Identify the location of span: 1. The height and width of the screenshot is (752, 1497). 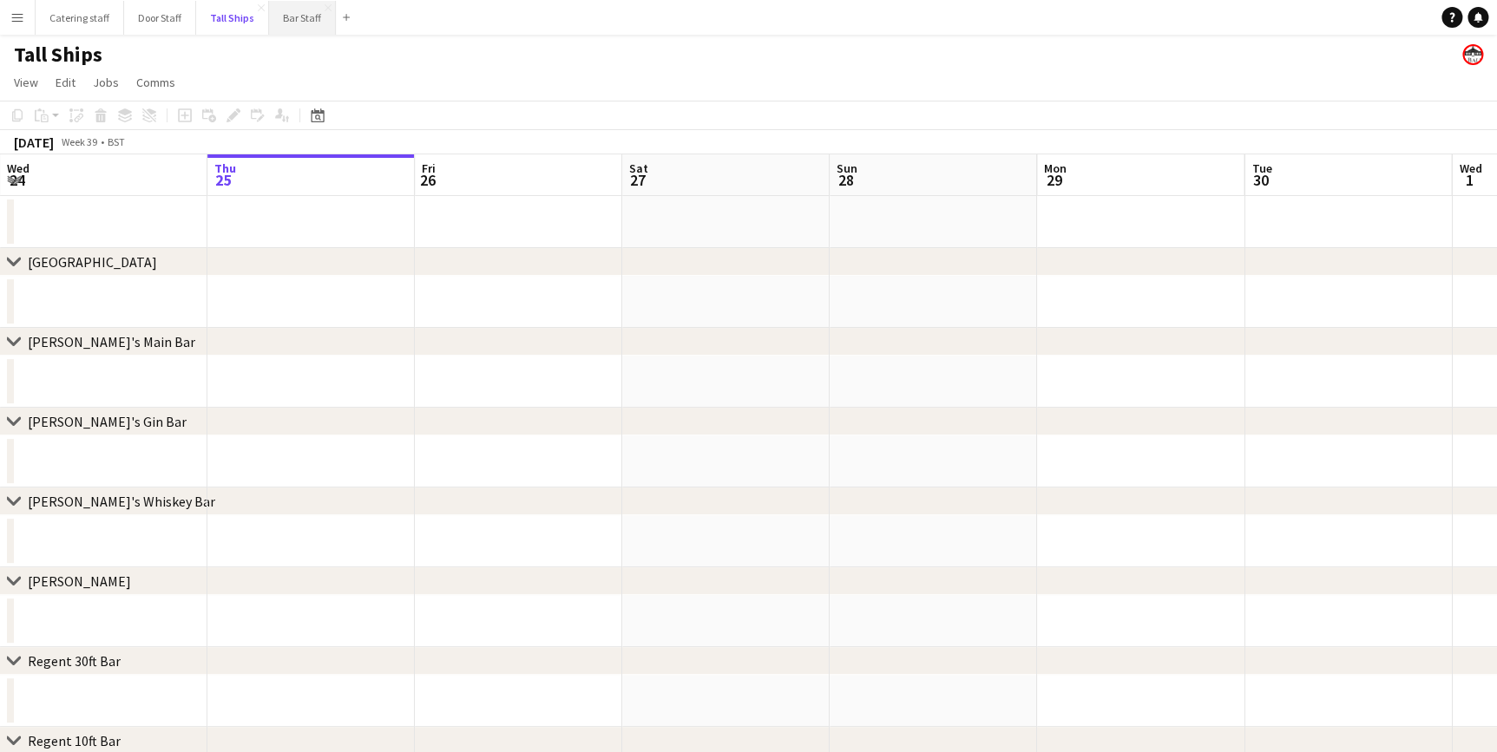
(1468, 180).